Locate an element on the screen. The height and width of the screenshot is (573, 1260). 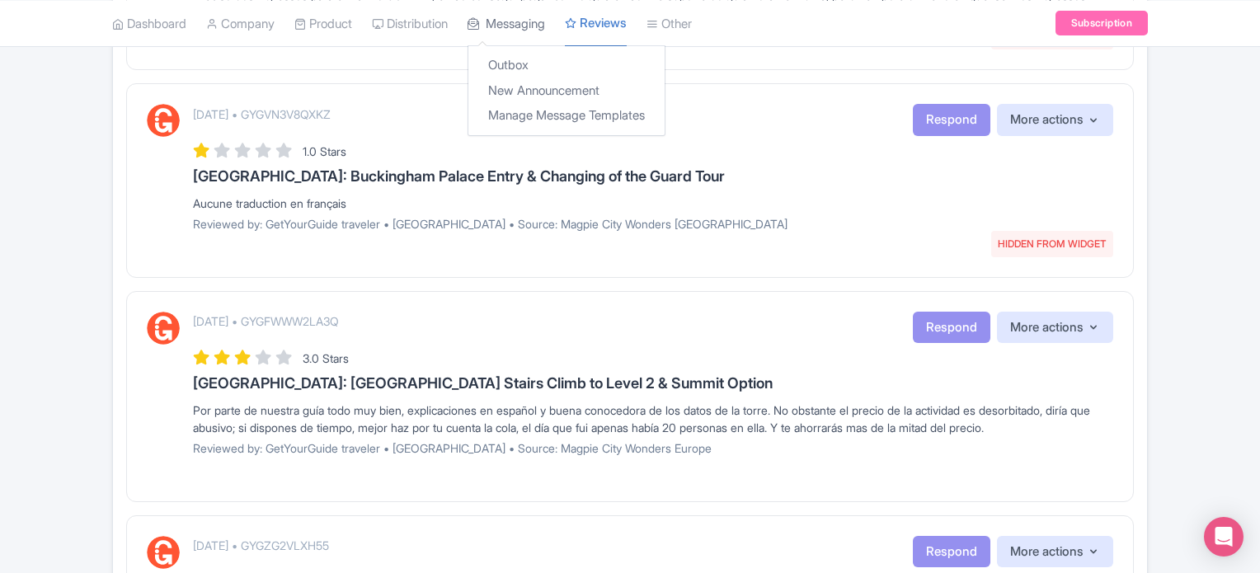
a: New Announcement is located at coordinates (567, 90).